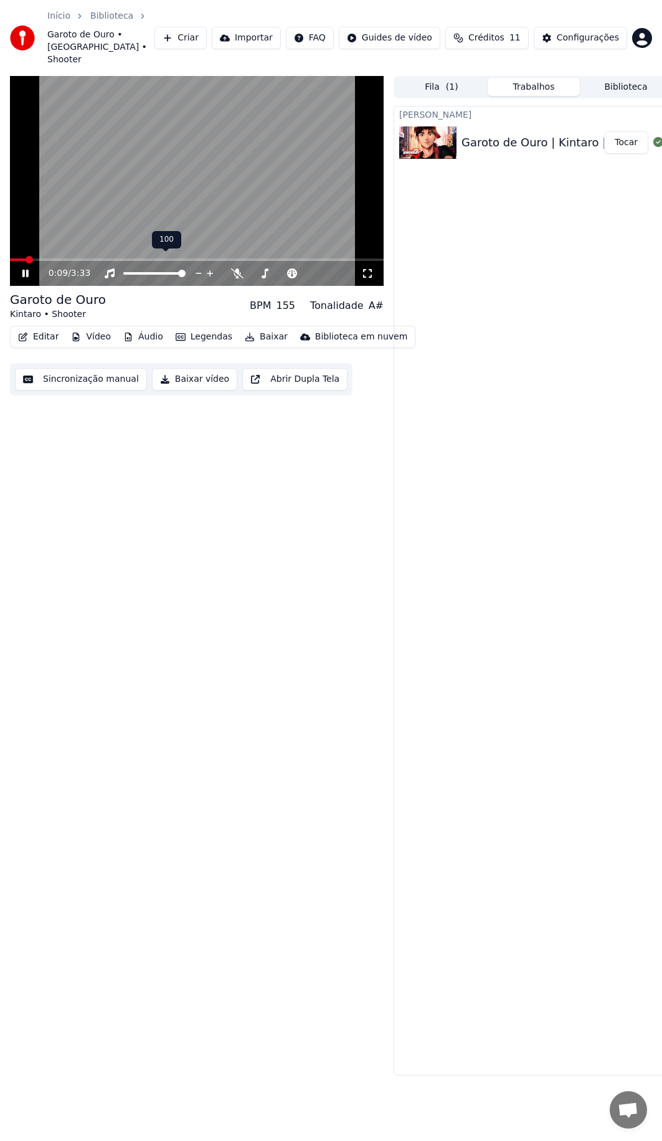 The width and height of the screenshot is (662, 1141). Describe the element at coordinates (22, 38) in the screenshot. I see `img: youka` at that location.